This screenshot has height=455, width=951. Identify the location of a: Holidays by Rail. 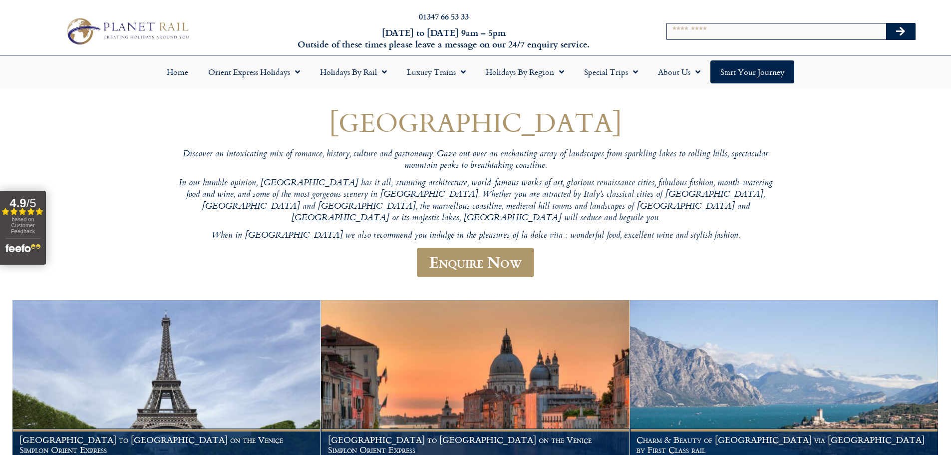
(354, 72).